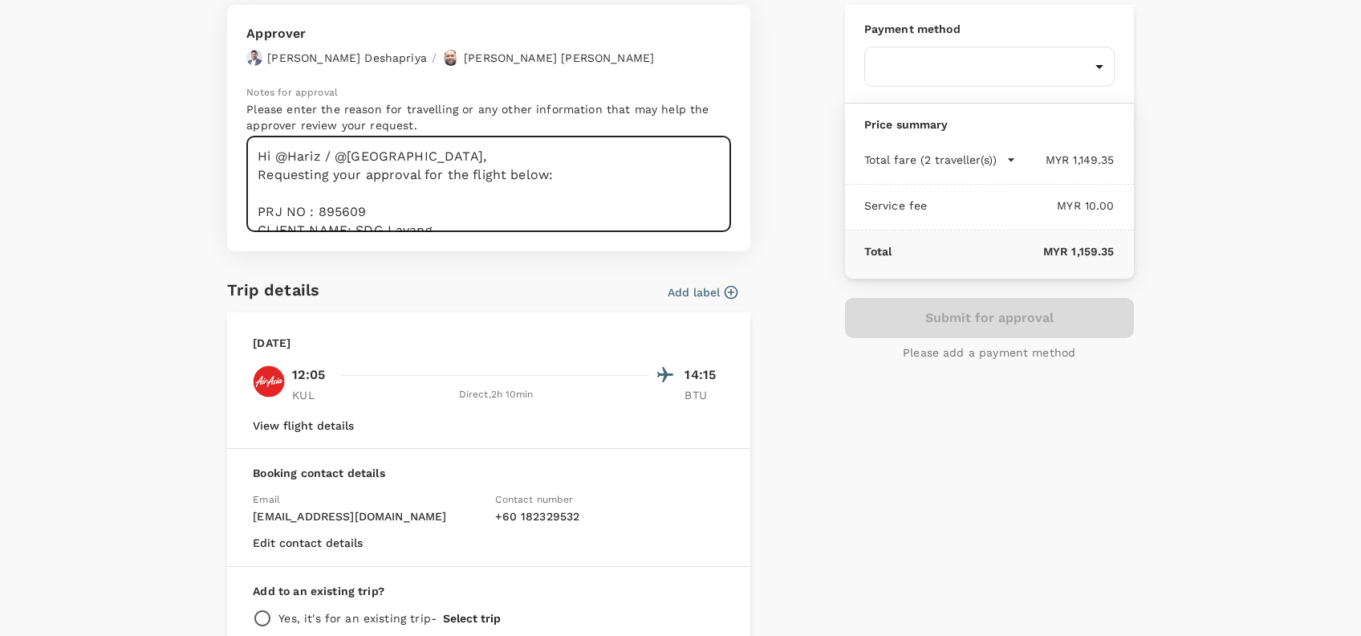 This screenshot has width=1361, height=636. What do you see at coordinates (489, 93) in the screenshot?
I see `p: Notes for approval` at bounding box center [489, 93].